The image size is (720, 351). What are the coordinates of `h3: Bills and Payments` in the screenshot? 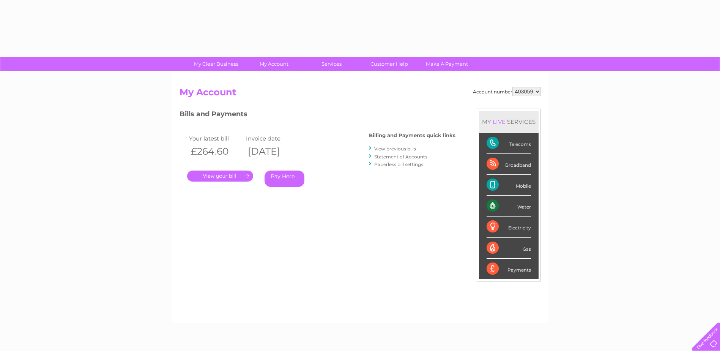 It's located at (317, 115).